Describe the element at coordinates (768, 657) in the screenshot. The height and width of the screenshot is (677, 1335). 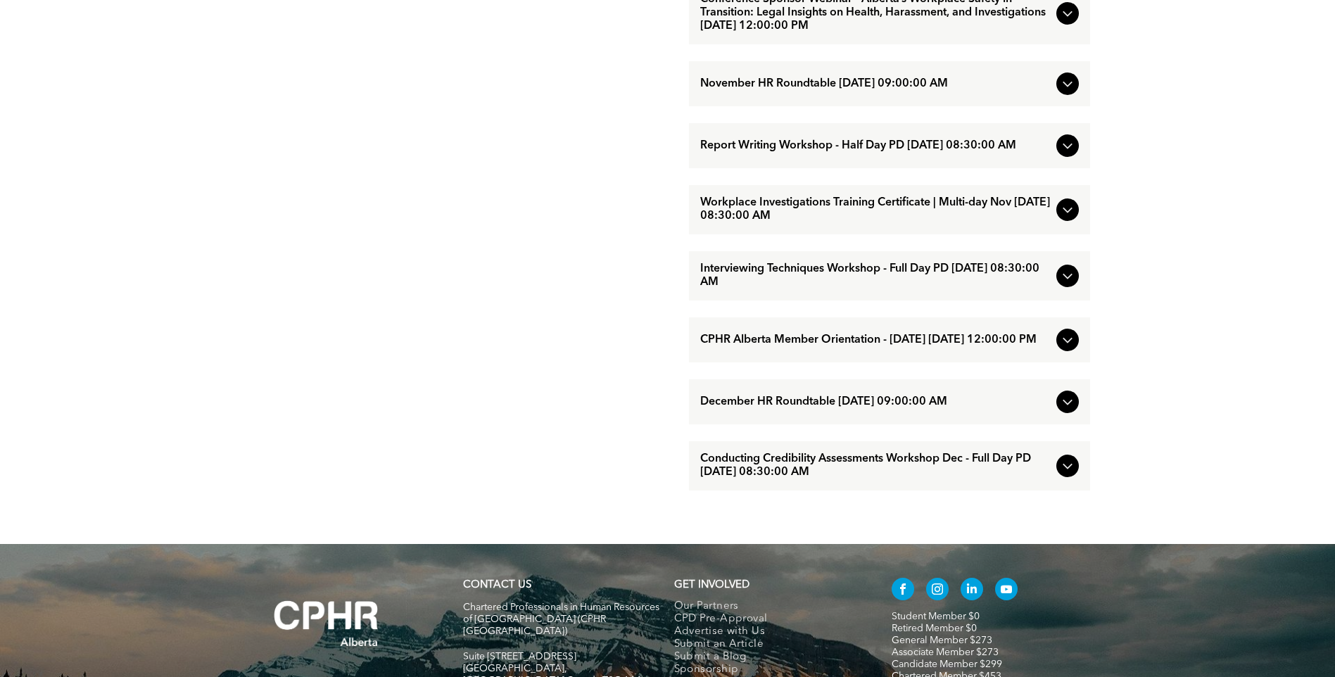
I see `a: Submit a Blog` at that location.